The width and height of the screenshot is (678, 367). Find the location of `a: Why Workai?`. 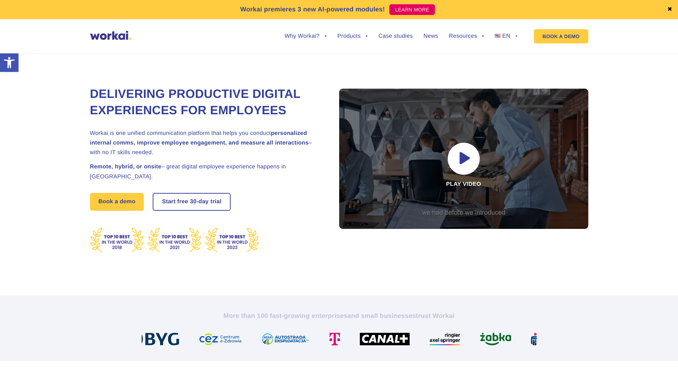

a: Why Workai? is located at coordinates (305, 36).